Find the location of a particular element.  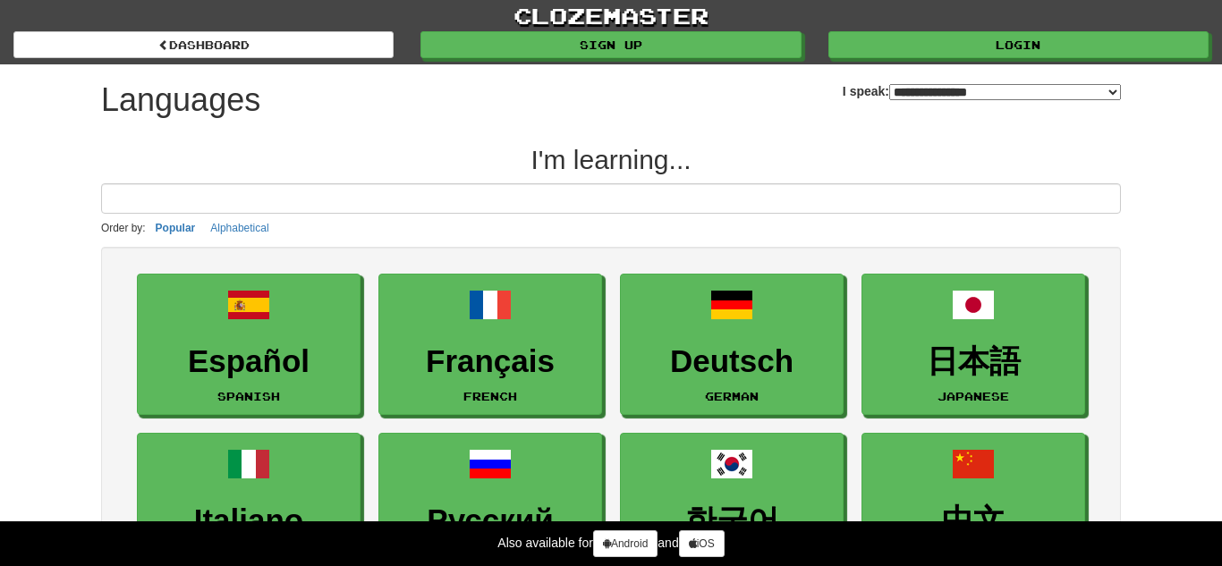

a: EspañolSpanish is located at coordinates (249, 344).